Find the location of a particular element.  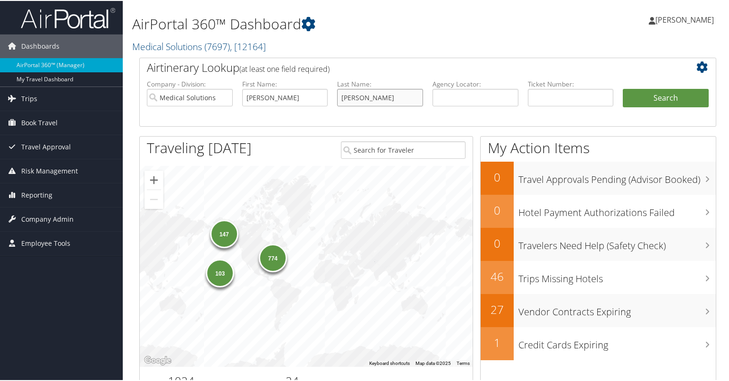

span: ( 7697 ) is located at coordinates (217, 45).